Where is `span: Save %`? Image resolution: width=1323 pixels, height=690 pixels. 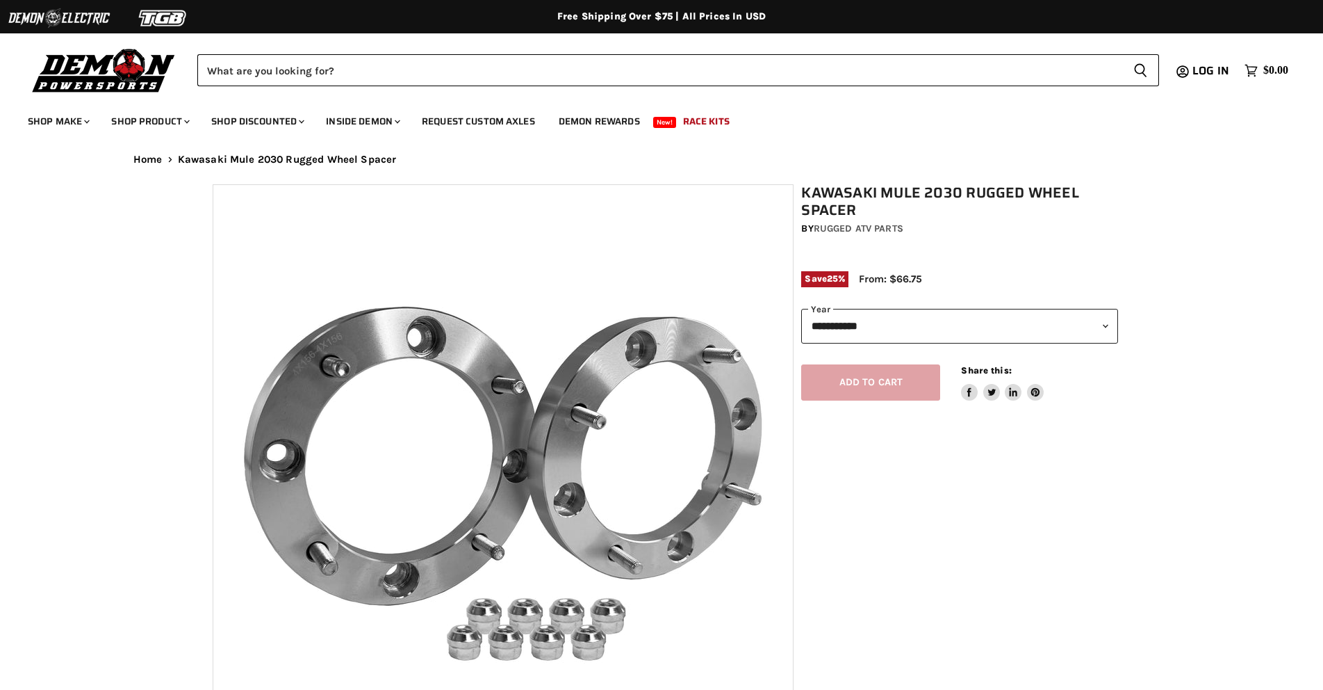 span: Save % is located at coordinates (825, 279).